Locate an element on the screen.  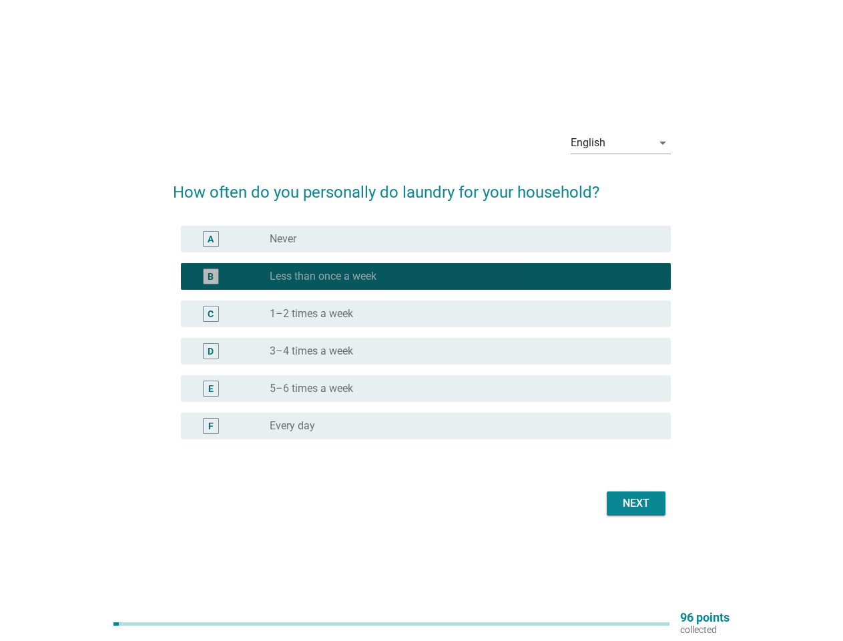
label: 1–2 times a week is located at coordinates (311, 314).